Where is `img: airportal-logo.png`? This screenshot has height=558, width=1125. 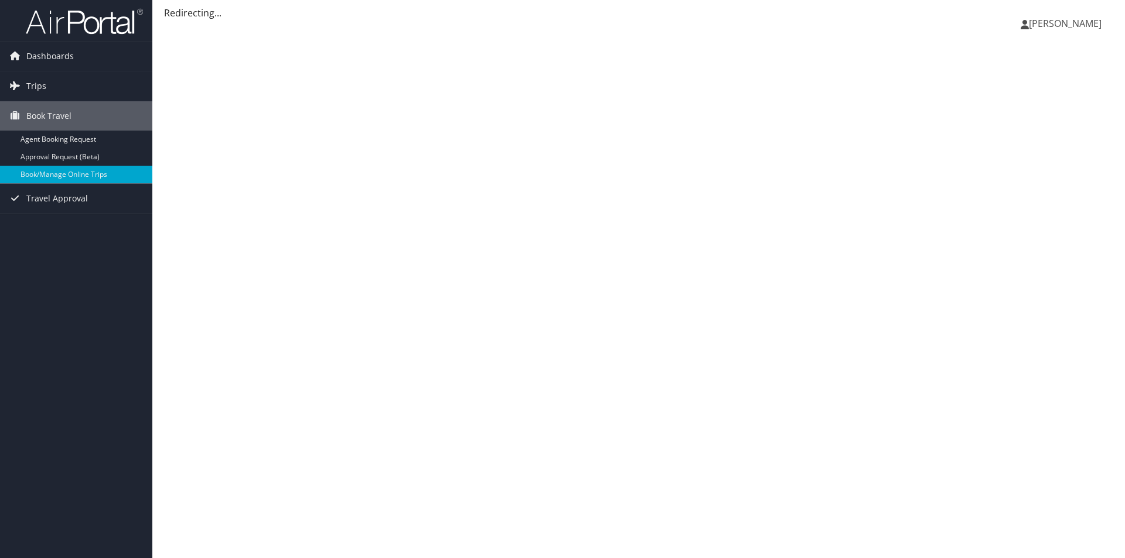 img: airportal-logo.png is located at coordinates (84, 21).